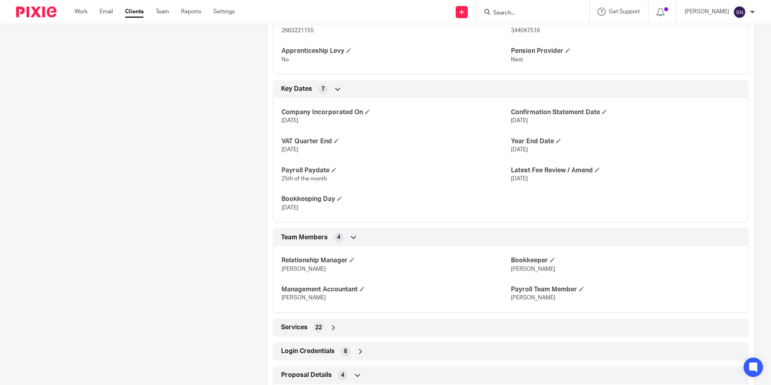 The image size is (771, 385). What do you see at coordinates (323, 89) in the screenshot?
I see `span: 7` at bounding box center [323, 89].